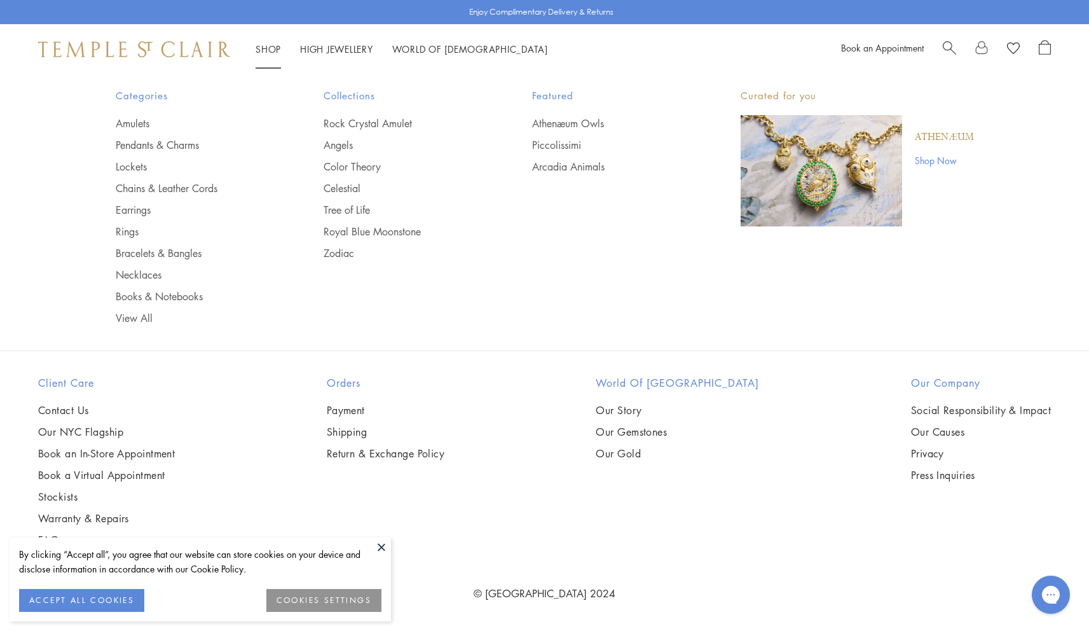 The height and width of the screenshot is (631, 1089). Describe the element at coordinates (402, 145) in the screenshot. I see `a: Angels` at that location.